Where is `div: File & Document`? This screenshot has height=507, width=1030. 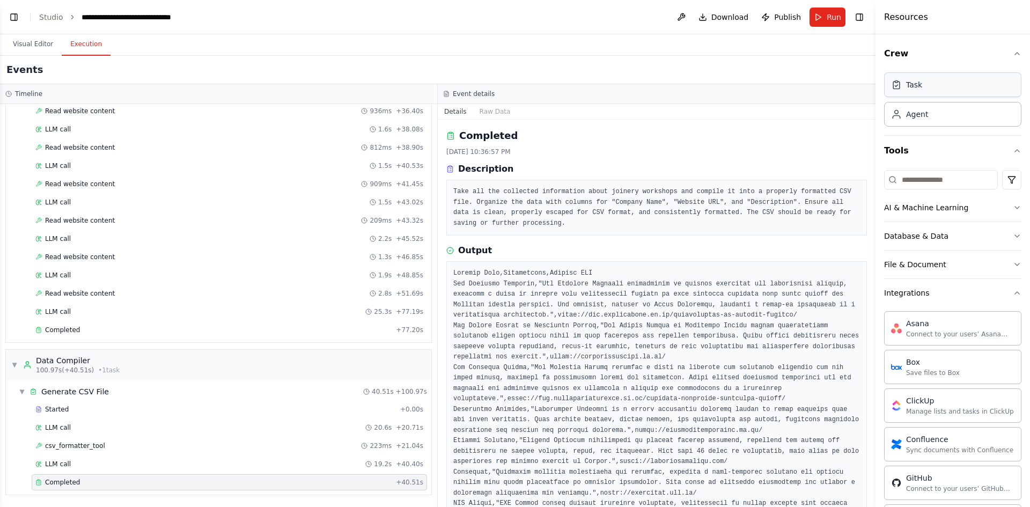
div: File & Document is located at coordinates (915, 264).